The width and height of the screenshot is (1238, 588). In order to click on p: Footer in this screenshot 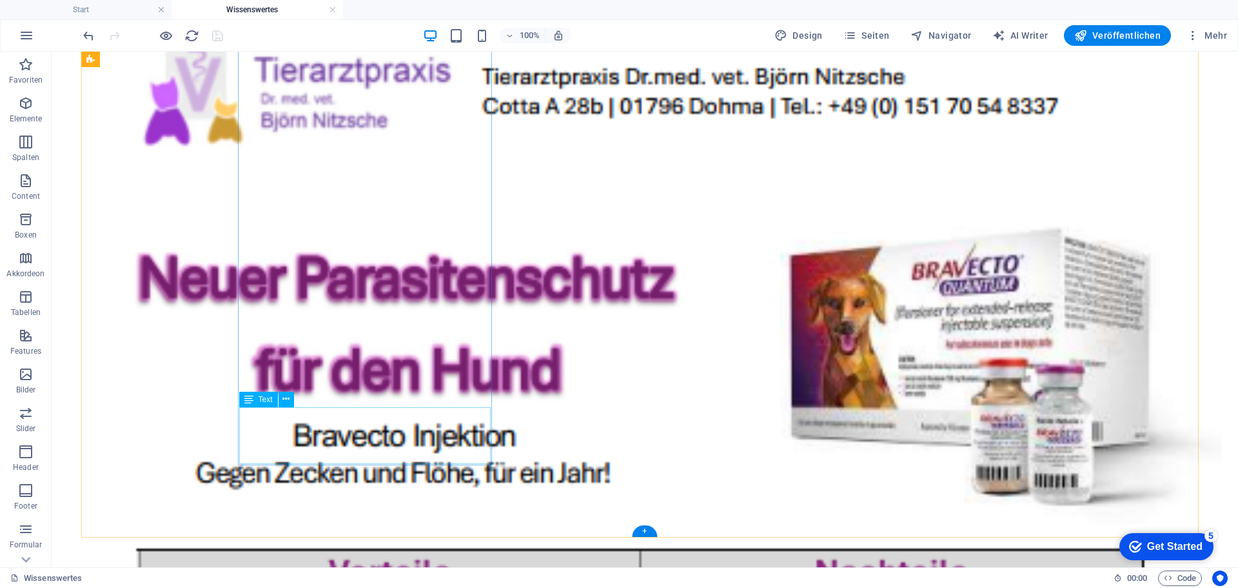, I will do `click(26, 506)`.